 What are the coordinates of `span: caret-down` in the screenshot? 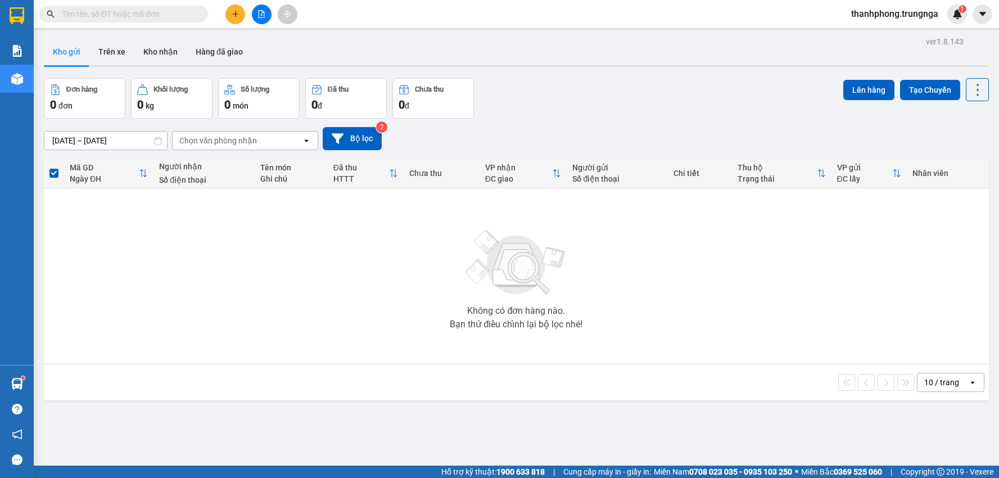 It's located at (982, 14).